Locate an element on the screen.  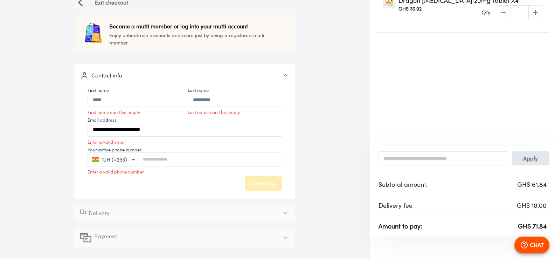
p: Subtotal amount: is located at coordinates (403, 184).